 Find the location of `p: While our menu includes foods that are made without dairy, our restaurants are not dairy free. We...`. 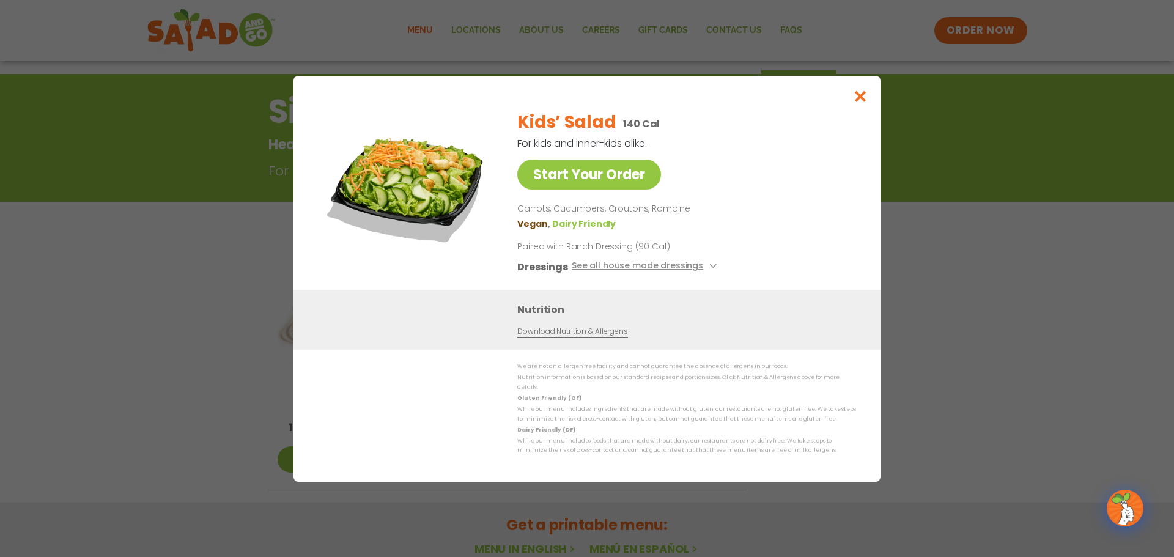

p: While our menu includes foods that are made without dairy, our restaurants are not dairy free. We... is located at coordinates (687, 446).